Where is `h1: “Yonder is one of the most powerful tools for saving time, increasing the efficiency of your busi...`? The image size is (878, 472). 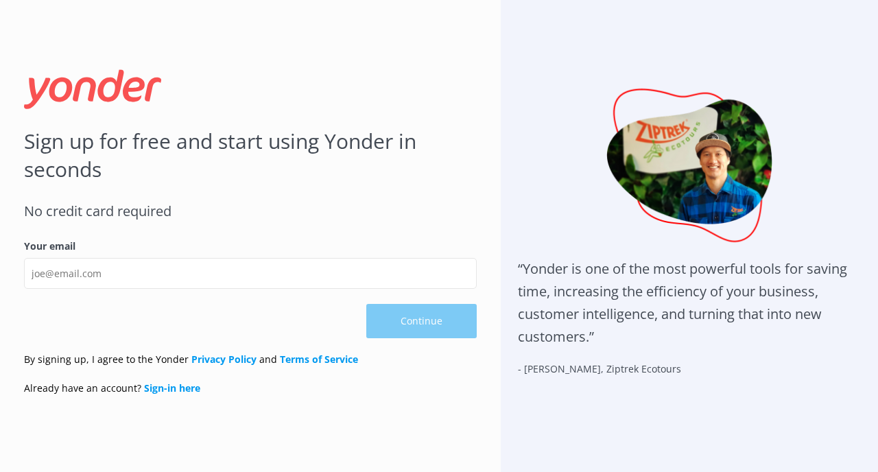
h1: “Yonder is one of the most powerful tools for saving time, increasing the efficiency of your busi... is located at coordinates (689, 302).